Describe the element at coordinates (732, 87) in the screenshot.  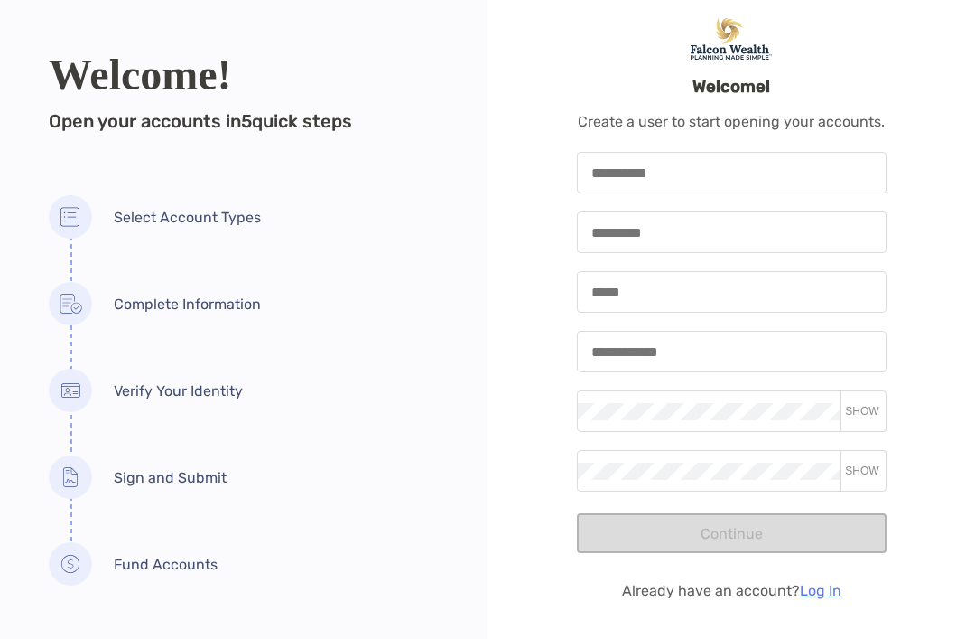
I see `h3: Welcome!` at that location.